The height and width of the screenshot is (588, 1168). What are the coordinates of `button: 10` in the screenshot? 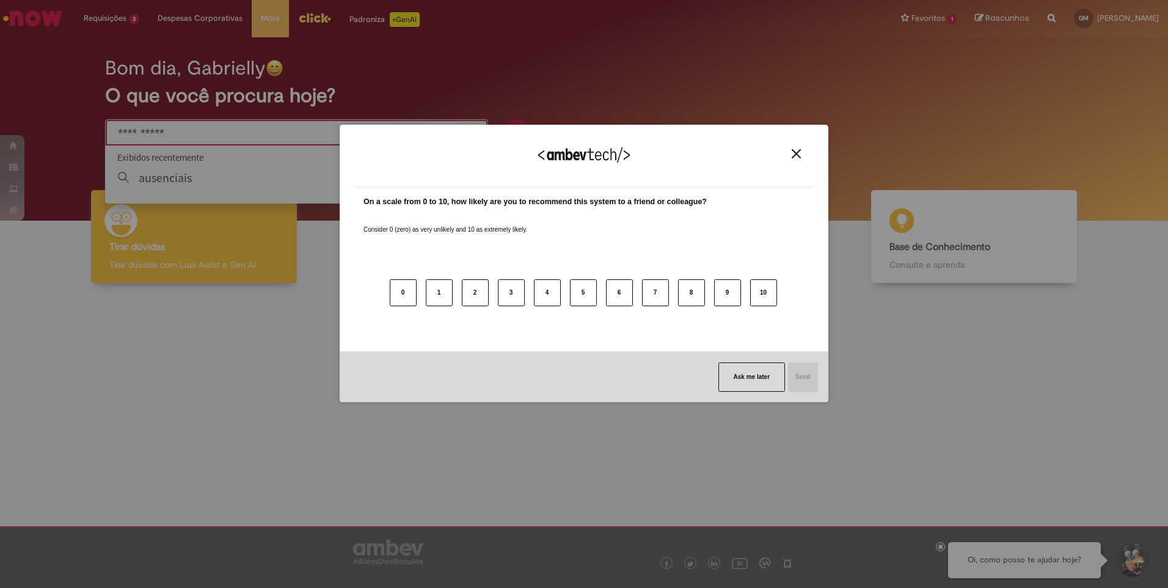 It's located at (764, 293).